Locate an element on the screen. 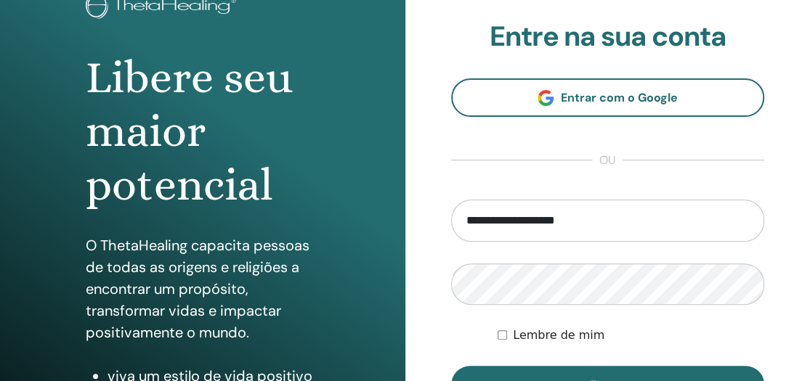  font: Entre na sua conta is located at coordinates (607, 36).